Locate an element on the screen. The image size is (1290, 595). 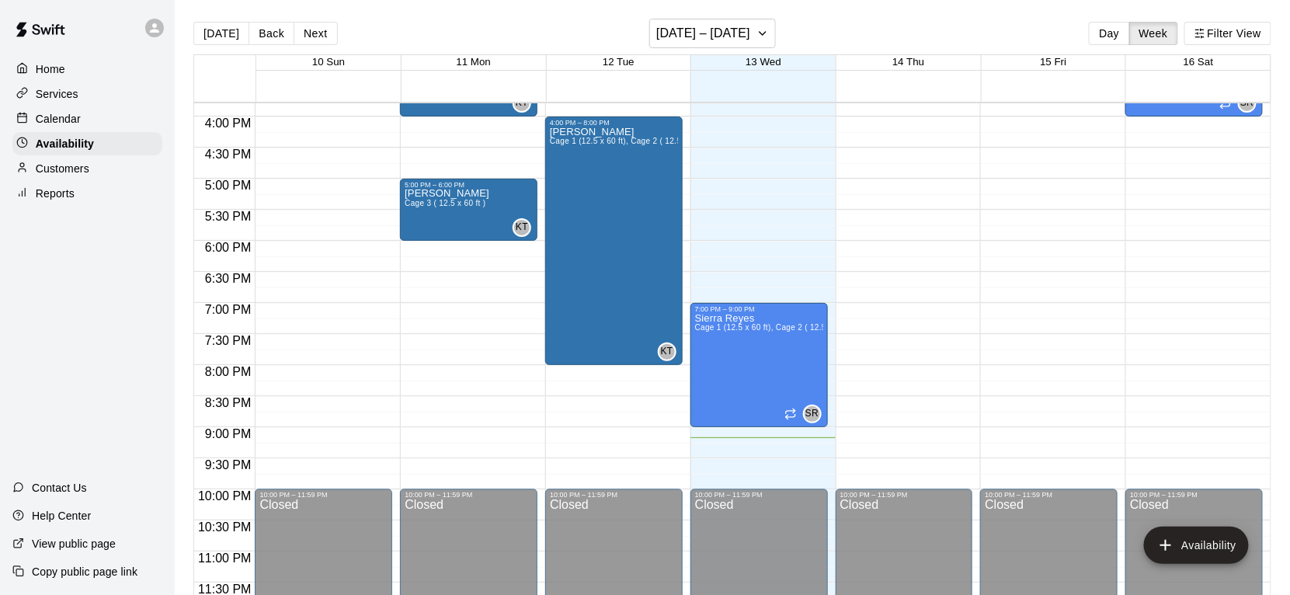
button: Back is located at coordinates (271, 33).